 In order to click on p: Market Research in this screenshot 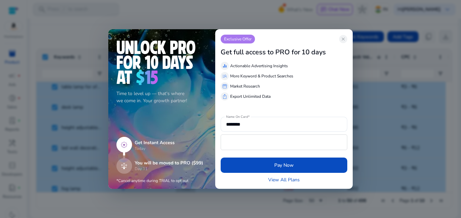, I will do `click(245, 86)`.